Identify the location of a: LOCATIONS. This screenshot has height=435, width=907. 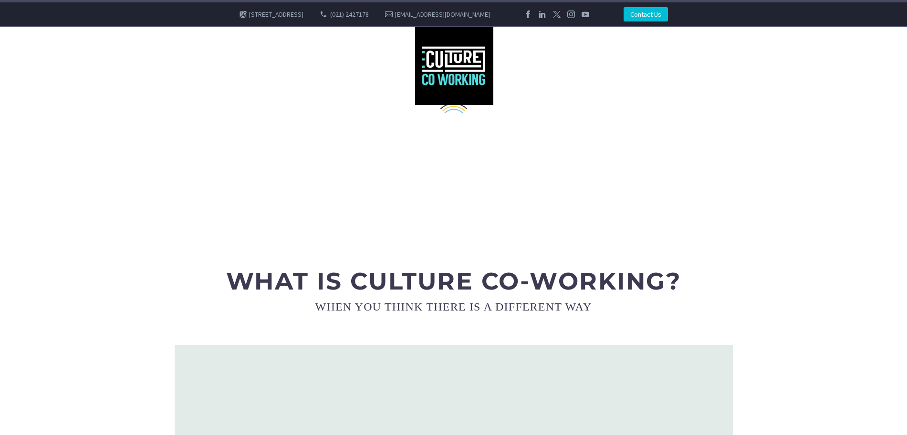
(252, 66).